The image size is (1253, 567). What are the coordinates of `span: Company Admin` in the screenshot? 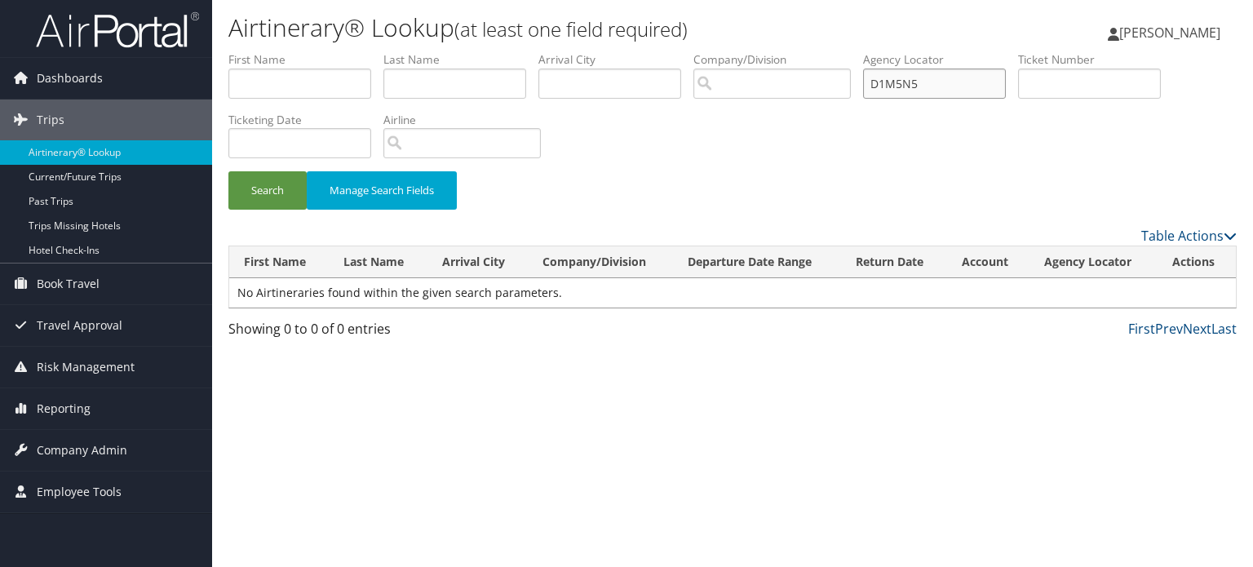 It's located at (82, 450).